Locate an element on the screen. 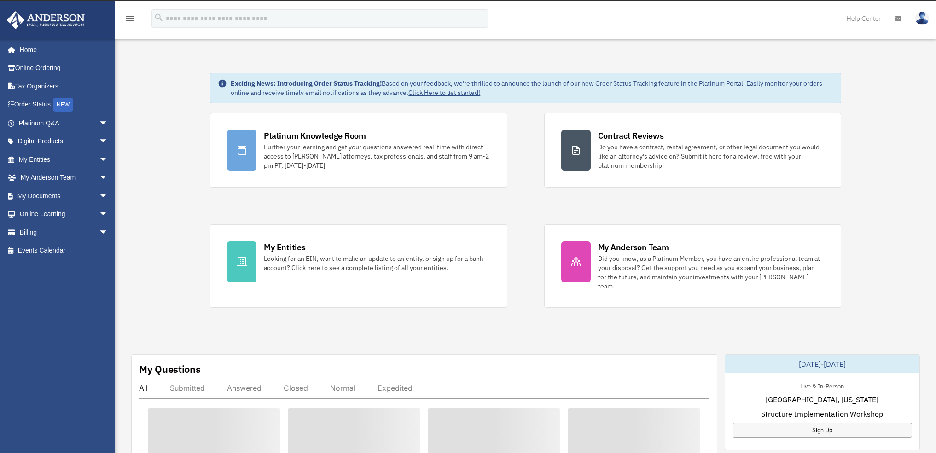 Image resolution: width=936 pixels, height=453 pixels. div: Looking for an EIN, want to make an update to an entity, or sign up for a bank account? Click her... is located at coordinates (377, 263).